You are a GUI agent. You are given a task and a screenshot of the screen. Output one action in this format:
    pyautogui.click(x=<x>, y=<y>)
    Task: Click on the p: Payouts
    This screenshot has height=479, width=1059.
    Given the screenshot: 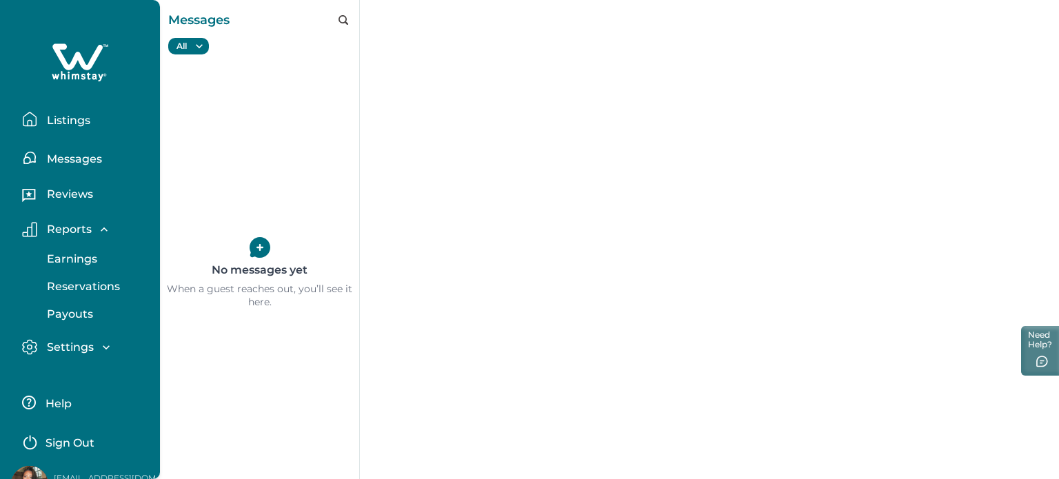 What is the action you would take?
    pyautogui.click(x=68, y=314)
    